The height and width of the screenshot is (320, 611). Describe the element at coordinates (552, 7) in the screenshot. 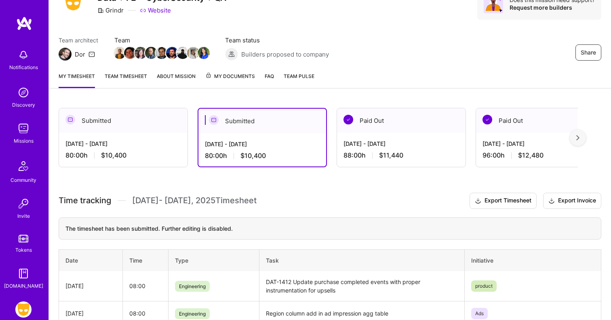

I see `div: Request more builders` at that location.